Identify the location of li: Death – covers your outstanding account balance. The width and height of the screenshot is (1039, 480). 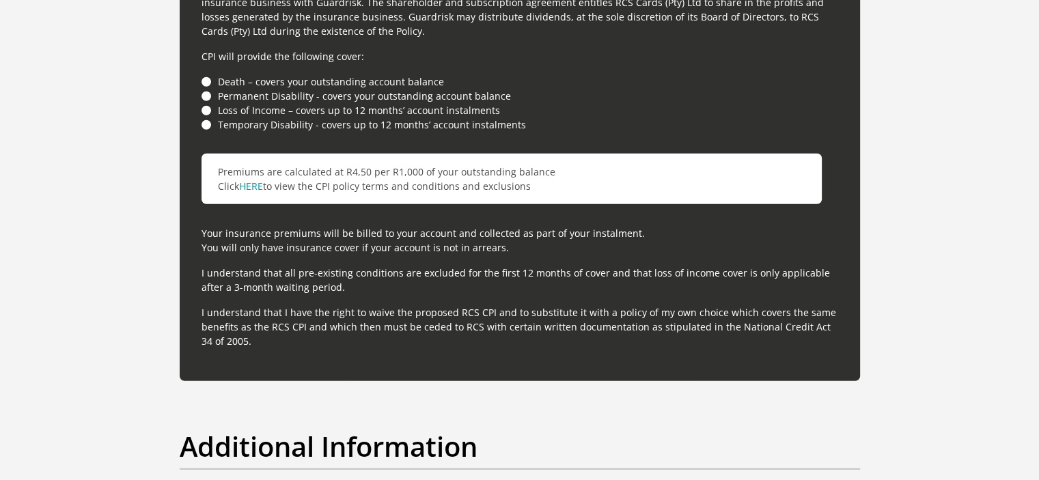
(520, 81).